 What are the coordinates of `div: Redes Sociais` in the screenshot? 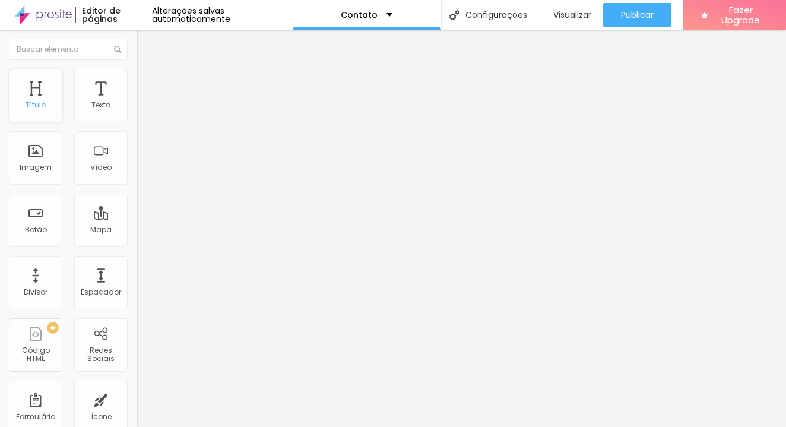 It's located at (100, 354).